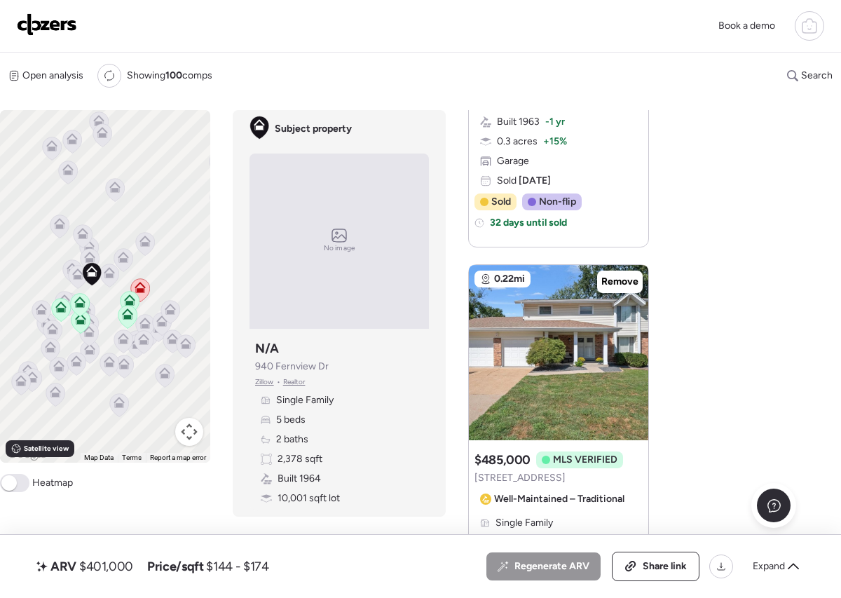 The width and height of the screenshot is (841, 598). Describe the element at coordinates (47, 25) in the screenshot. I see `img: Logo` at that location.